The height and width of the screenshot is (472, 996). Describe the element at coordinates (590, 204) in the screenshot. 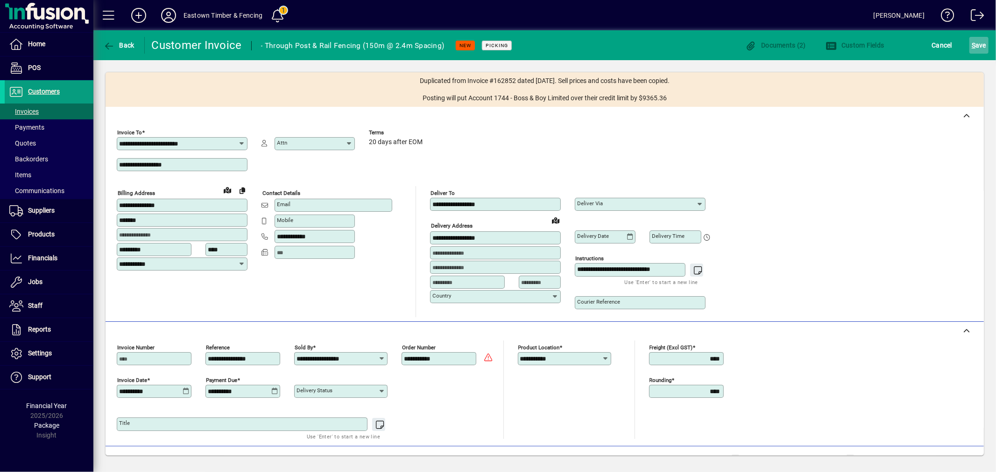

I see `mat-label: Deliver via` at that location.